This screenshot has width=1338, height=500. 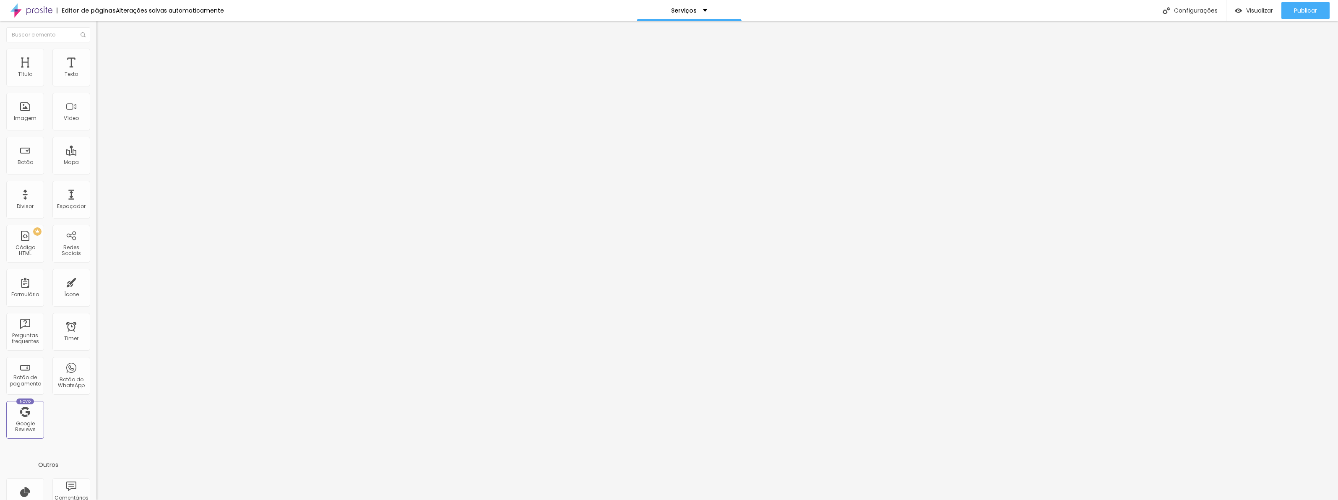 I want to click on span: Publicar, so click(x=1306, y=10).